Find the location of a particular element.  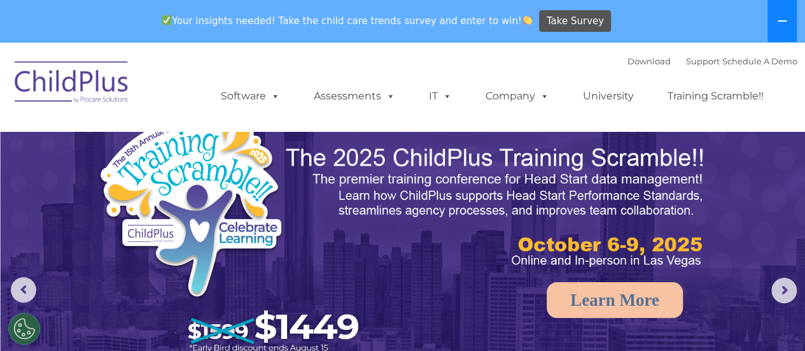

img: ChildPlus by Procare Solutions is located at coordinates (72, 84).